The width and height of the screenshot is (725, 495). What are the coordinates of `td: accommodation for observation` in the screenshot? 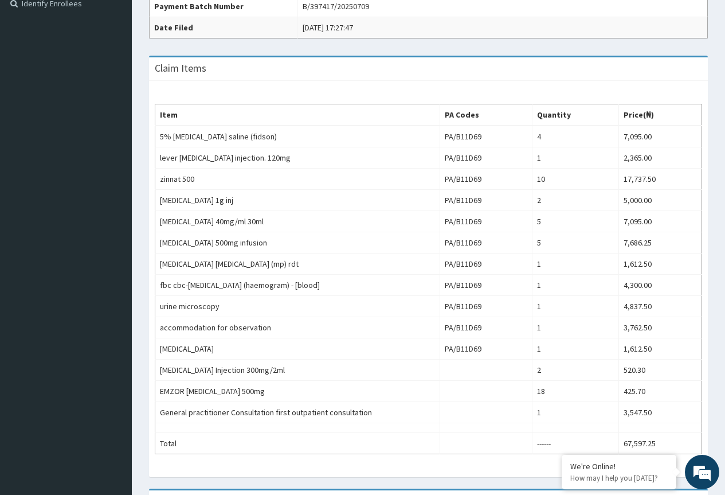 It's located at (298, 327).